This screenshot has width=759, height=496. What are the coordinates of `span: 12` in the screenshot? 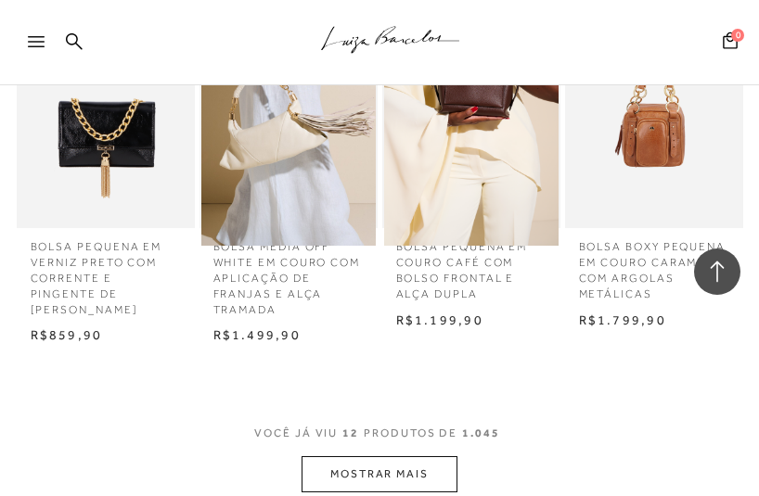 It's located at (351, 433).